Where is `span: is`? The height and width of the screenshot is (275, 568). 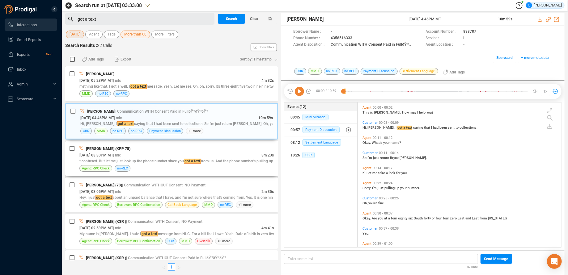 span: is is located at coordinates (372, 112).